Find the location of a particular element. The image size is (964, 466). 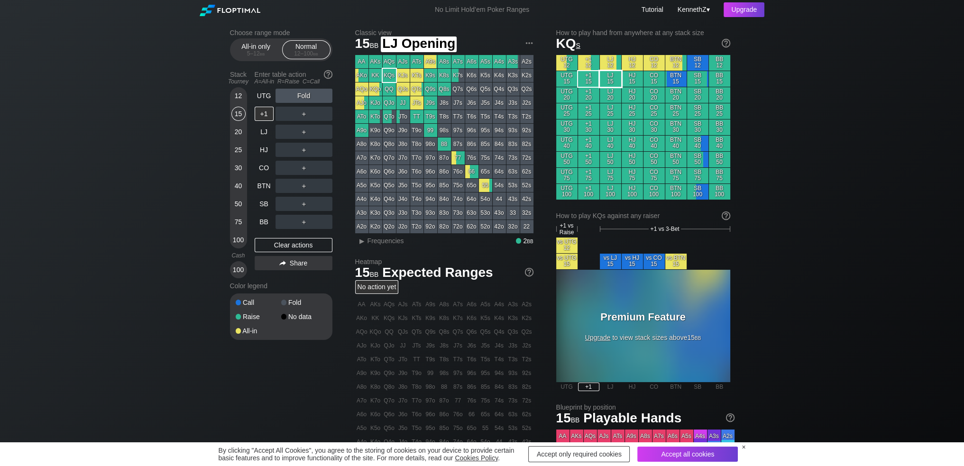

div: 98s is located at coordinates (444, 130).